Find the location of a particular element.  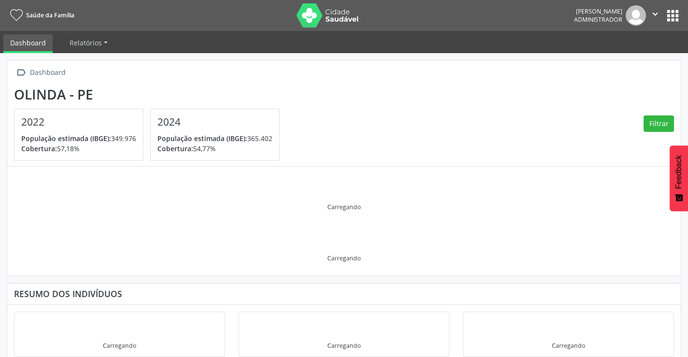

button: Feedback - Mostrar pesquisa is located at coordinates (679, 178).